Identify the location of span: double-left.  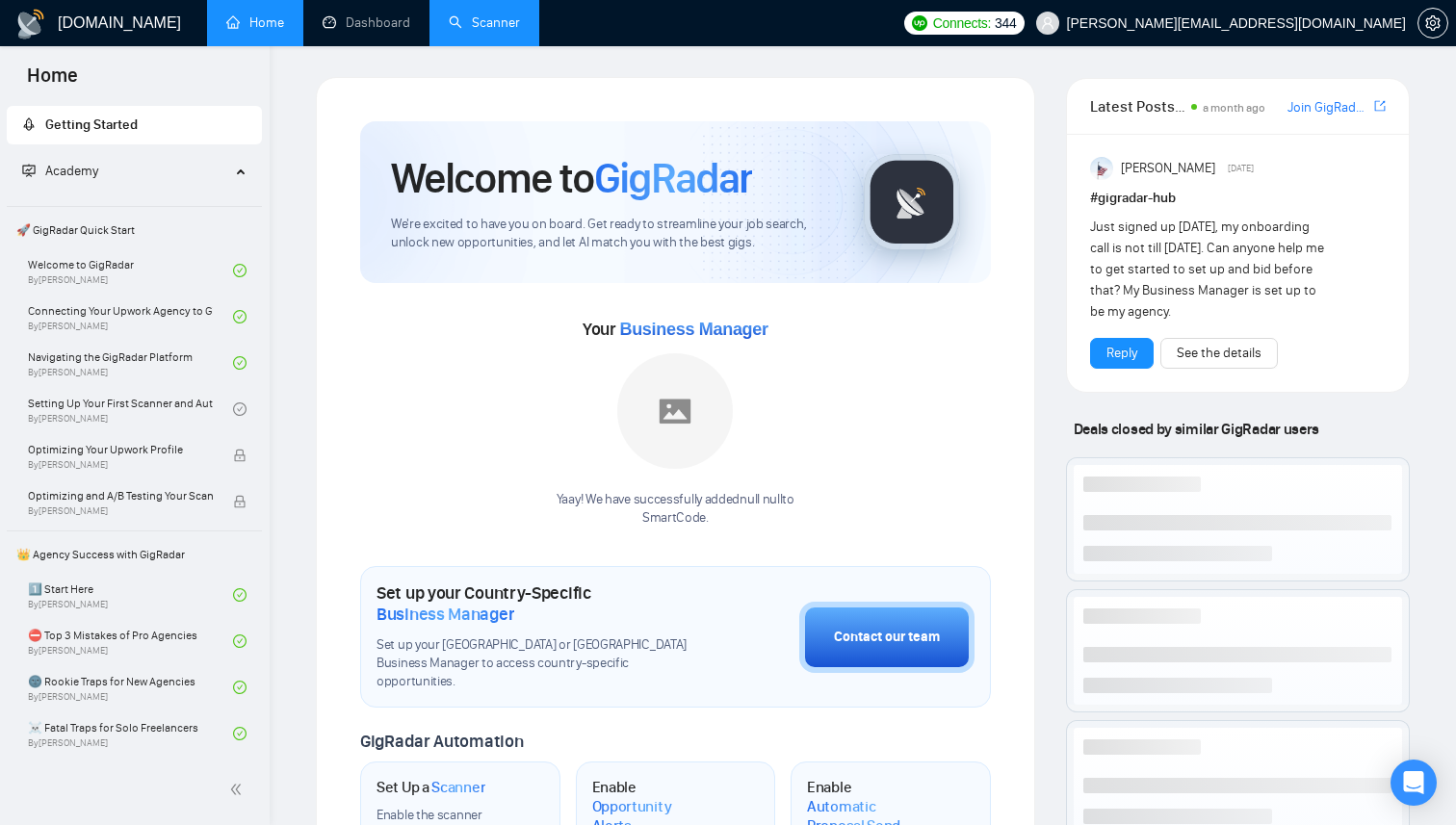
(239, 790).